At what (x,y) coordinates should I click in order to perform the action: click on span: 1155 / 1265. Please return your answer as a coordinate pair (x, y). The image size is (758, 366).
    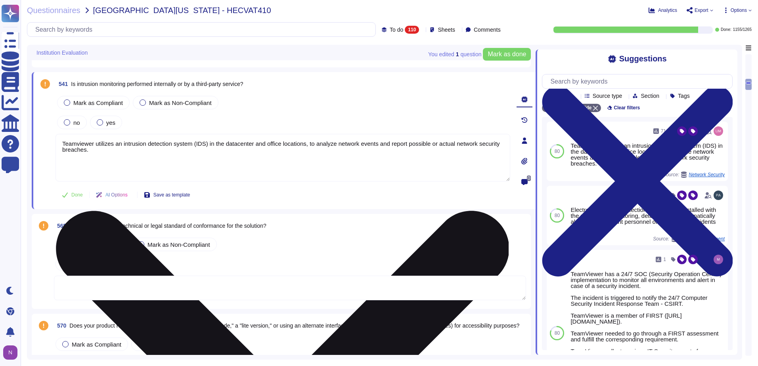
    Looking at the image, I should click on (742, 30).